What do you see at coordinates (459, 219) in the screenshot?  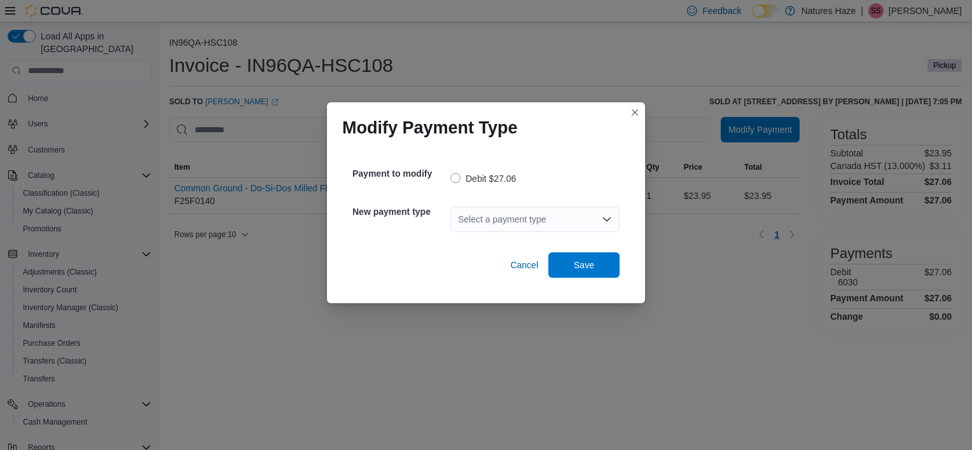 I see `input: Accessible screen reader label` at bounding box center [459, 219].